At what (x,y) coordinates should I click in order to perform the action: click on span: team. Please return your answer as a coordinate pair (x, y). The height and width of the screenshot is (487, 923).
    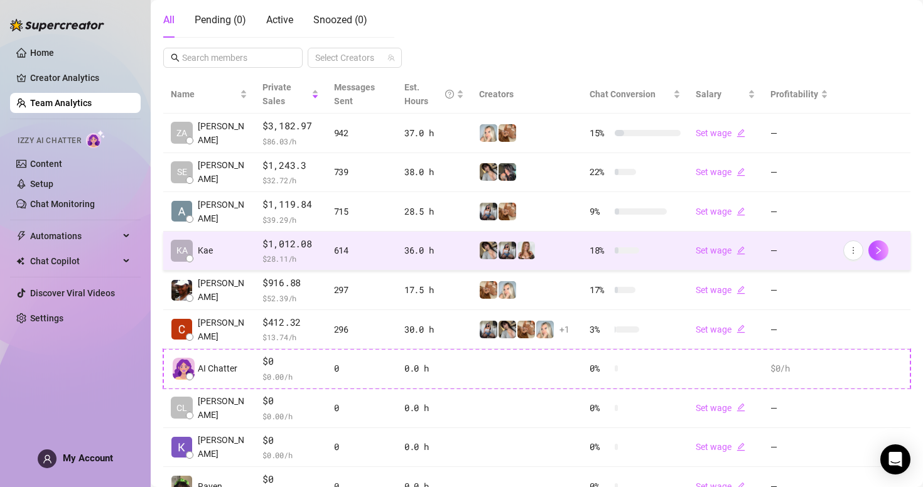
    Looking at the image, I should click on (391, 58).